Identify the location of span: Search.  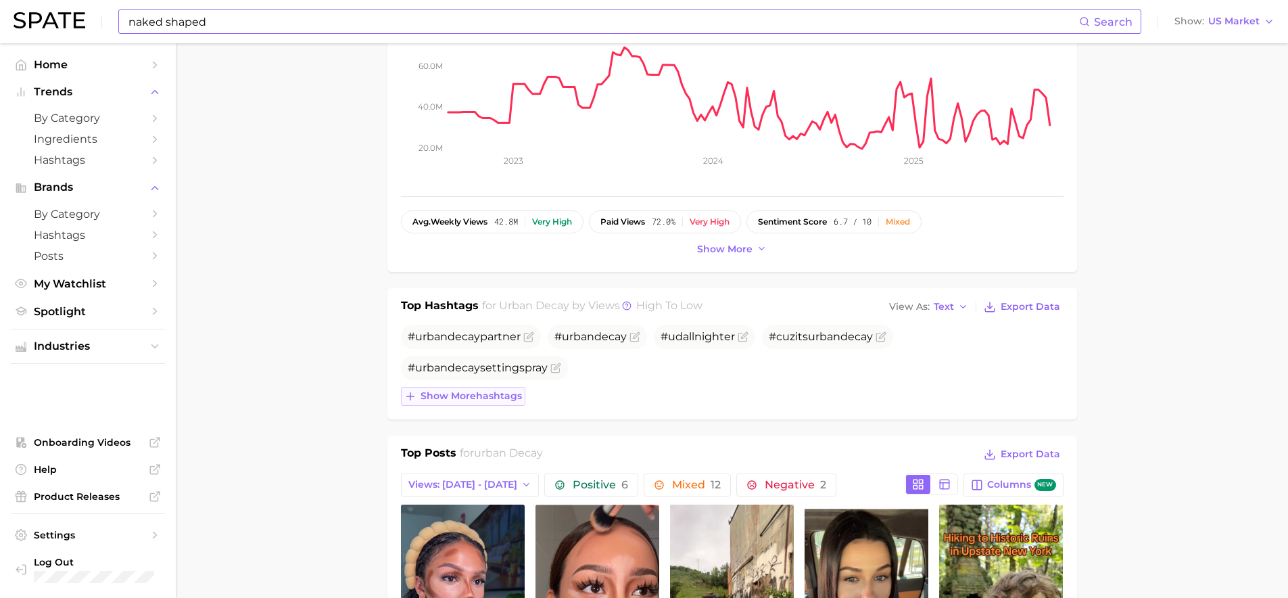
(1113, 22).